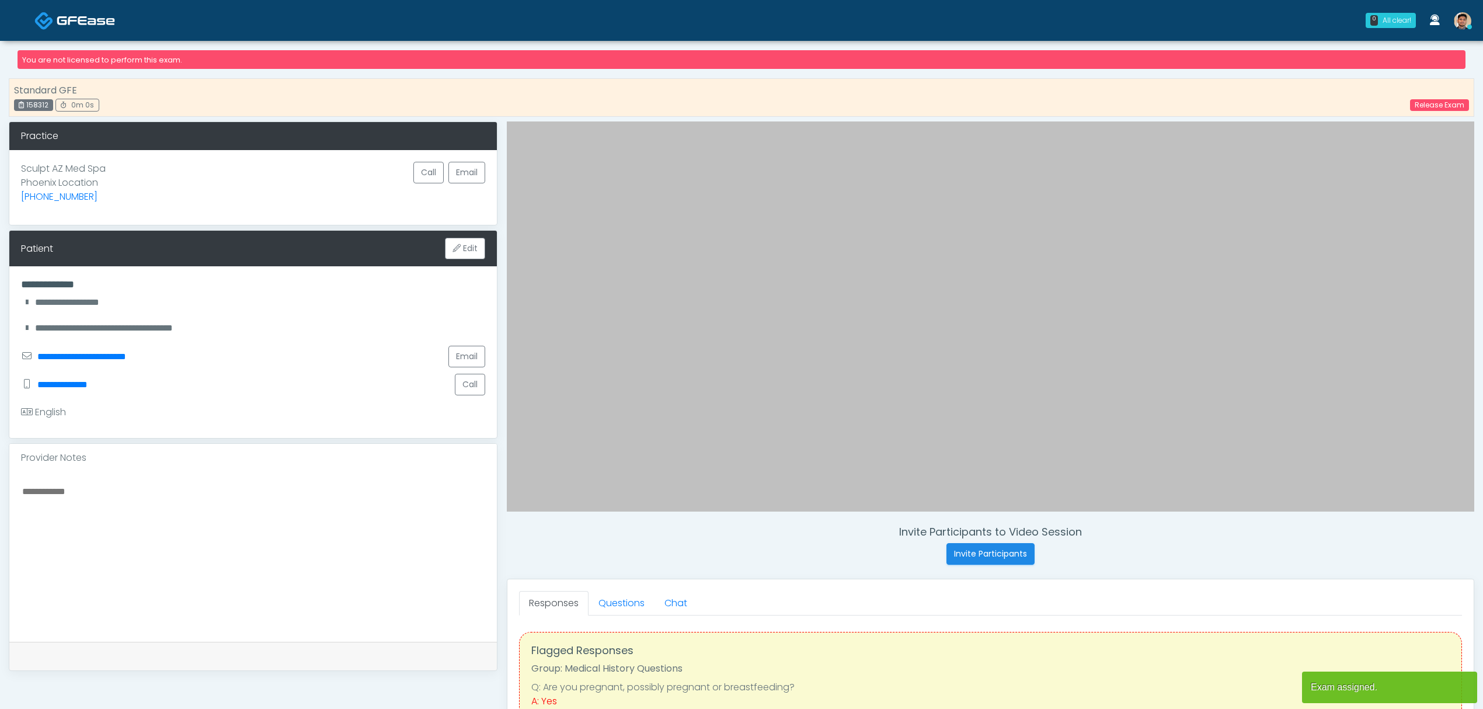  Describe the element at coordinates (253, 136) in the screenshot. I see `div: Practice` at that location.